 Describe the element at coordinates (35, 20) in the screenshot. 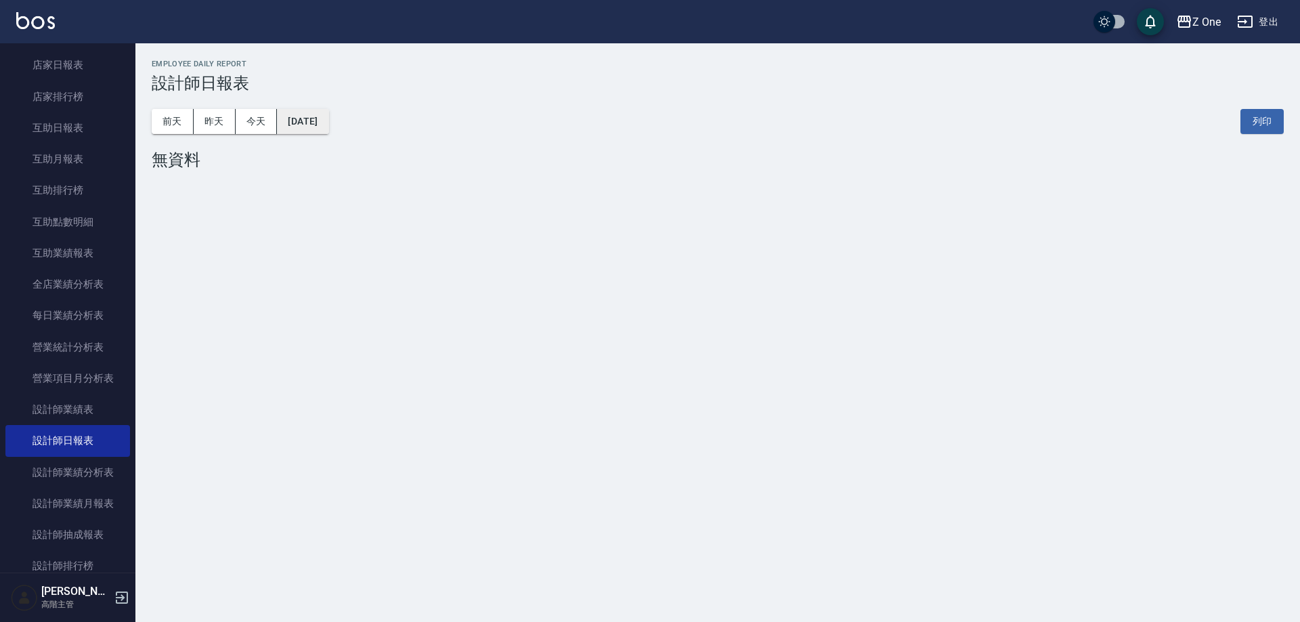

I see `img: Logo` at that location.